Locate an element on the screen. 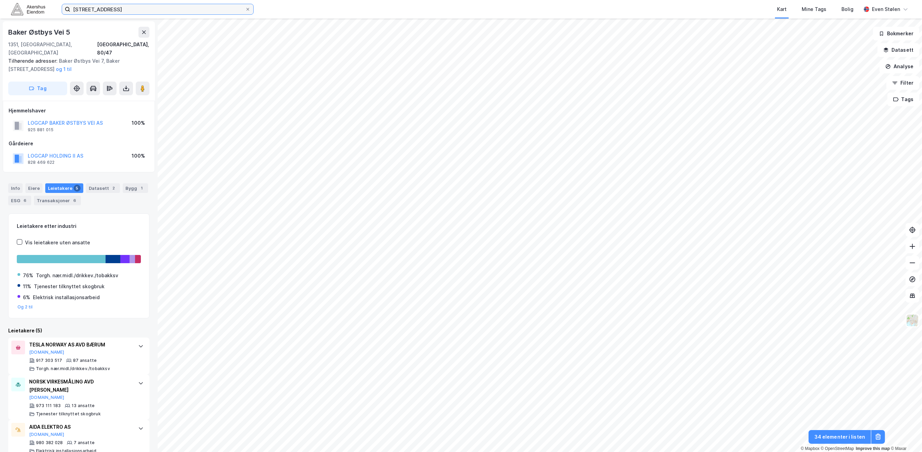 The image size is (922, 452). div: Leietakere is located at coordinates (64, 188).